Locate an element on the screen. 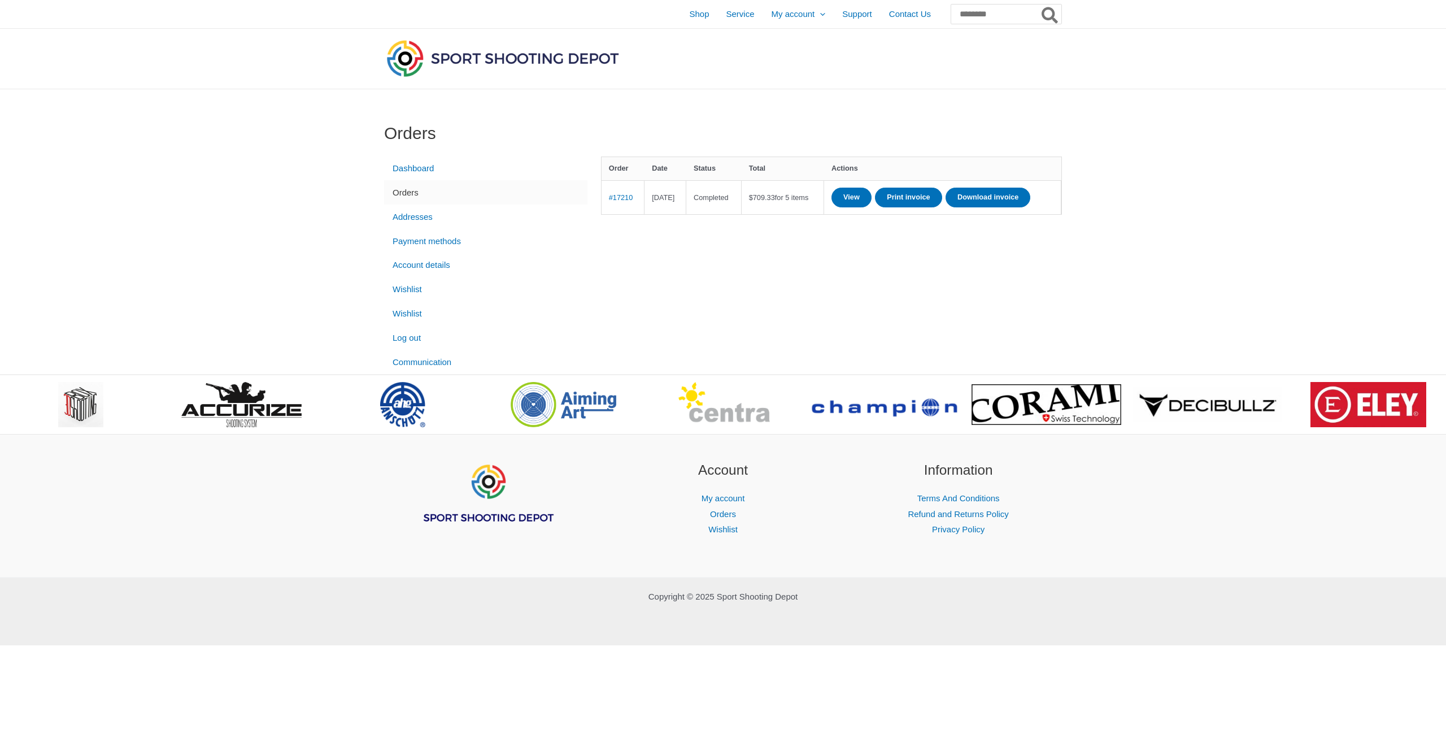  h2: Account is located at coordinates (723, 470).